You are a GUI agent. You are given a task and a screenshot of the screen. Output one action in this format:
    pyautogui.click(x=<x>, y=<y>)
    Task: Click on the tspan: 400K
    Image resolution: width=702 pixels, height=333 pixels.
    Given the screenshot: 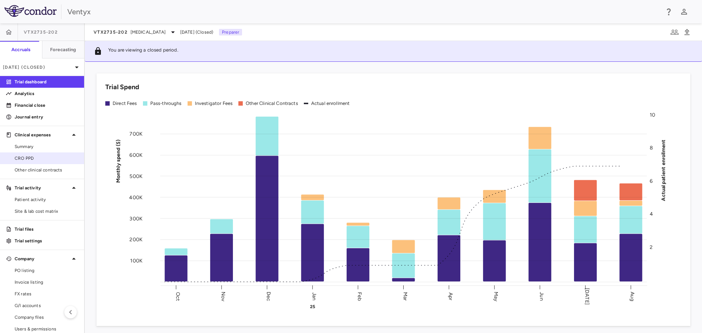 What is the action you would take?
    pyautogui.click(x=136, y=197)
    